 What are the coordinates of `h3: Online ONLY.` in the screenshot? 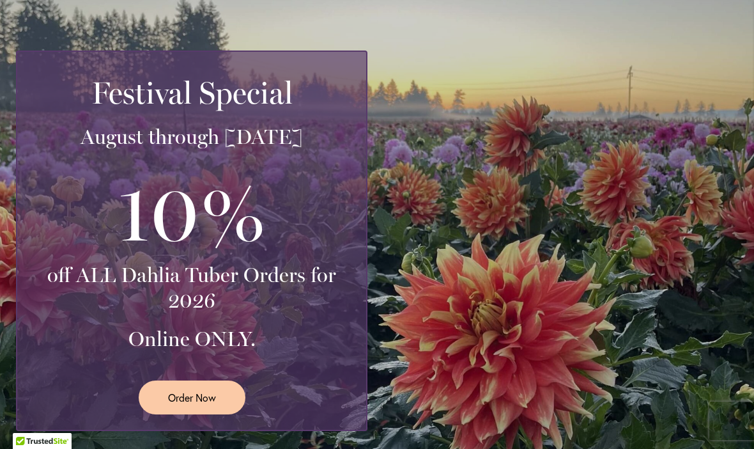 It's located at (192, 339).